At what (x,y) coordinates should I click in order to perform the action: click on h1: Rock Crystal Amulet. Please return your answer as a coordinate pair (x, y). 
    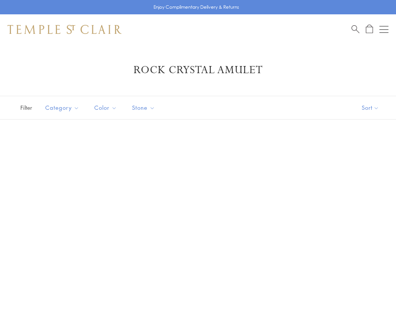
    Looking at the image, I should click on (198, 70).